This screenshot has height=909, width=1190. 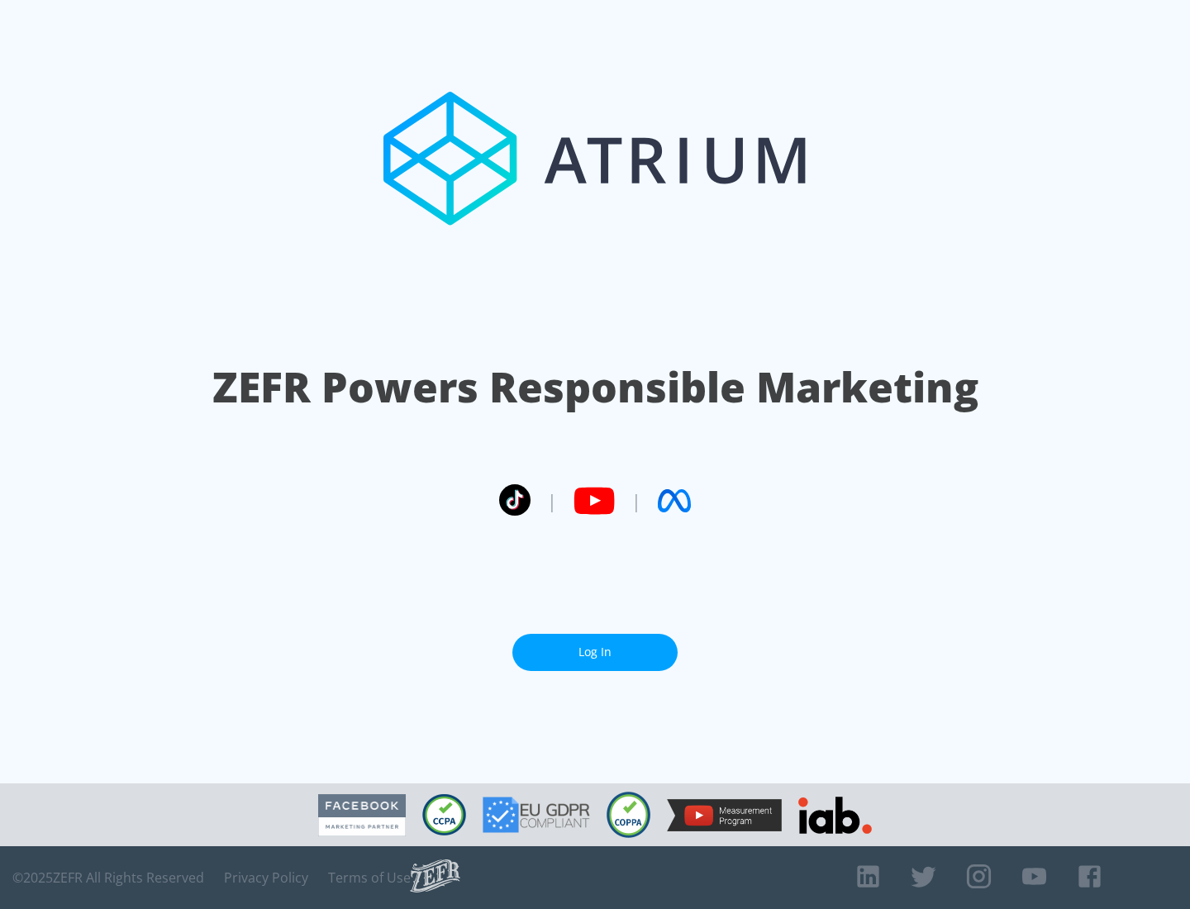 I want to click on a: Log In, so click(x=595, y=652).